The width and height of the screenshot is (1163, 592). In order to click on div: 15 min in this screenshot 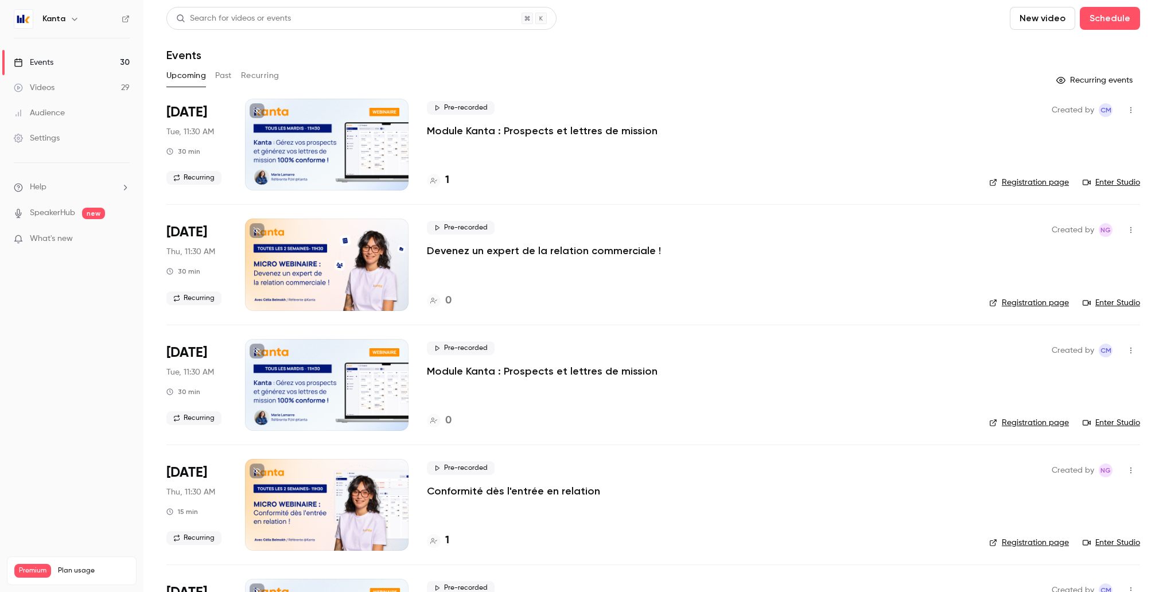, I will do `click(182, 512)`.